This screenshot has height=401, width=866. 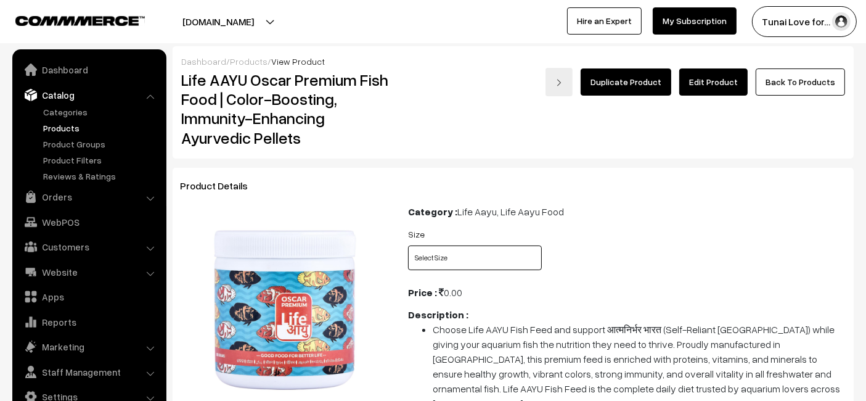 I want to click on a: Back To Products, so click(x=800, y=82).